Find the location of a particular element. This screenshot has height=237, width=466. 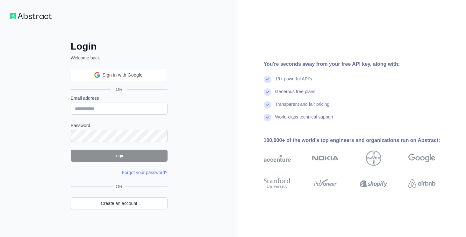

img: payoneer is located at coordinates (325, 184).